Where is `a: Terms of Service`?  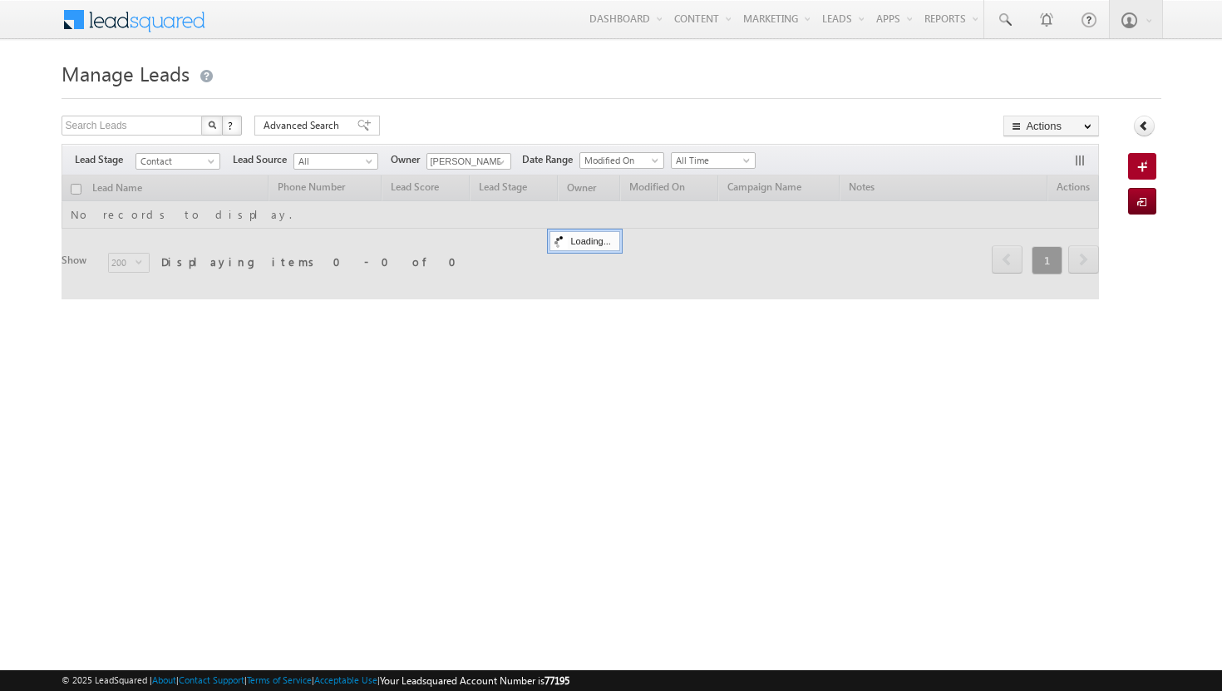
a: Terms of Service is located at coordinates (279, 679).